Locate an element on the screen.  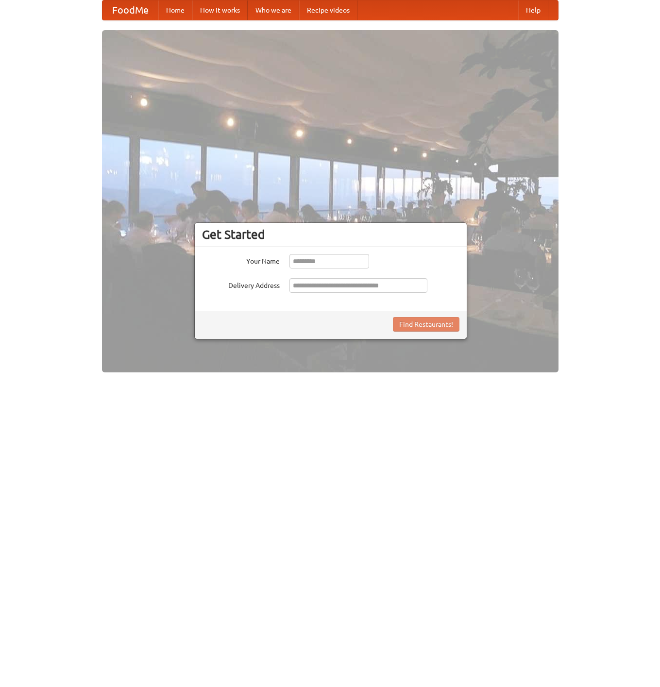
button: Find Restaurants! is located at coordinates (426, 324).